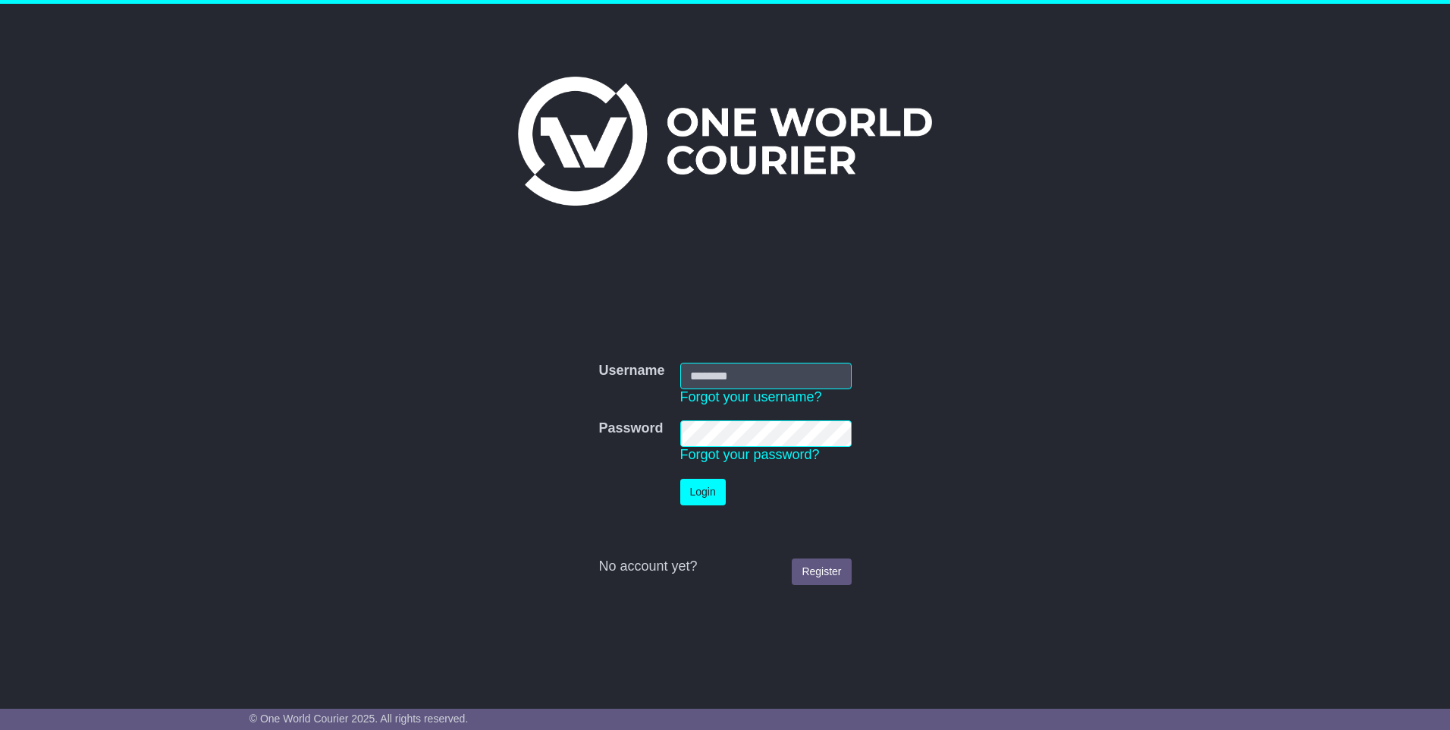 This screenshot has height=730, width=1450. I want to click on a: Forgot your password?, so click(750, 454).